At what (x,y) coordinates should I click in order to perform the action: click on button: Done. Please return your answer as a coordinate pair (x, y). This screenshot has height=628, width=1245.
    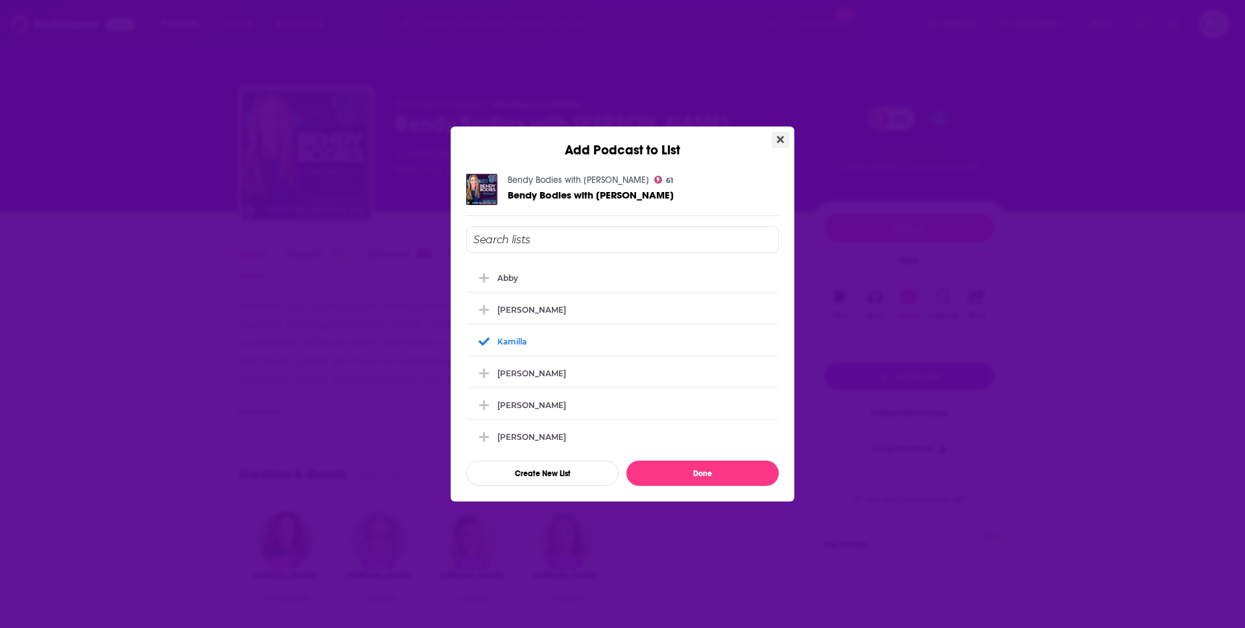
    Looking at the image, I should click on (702, 473).